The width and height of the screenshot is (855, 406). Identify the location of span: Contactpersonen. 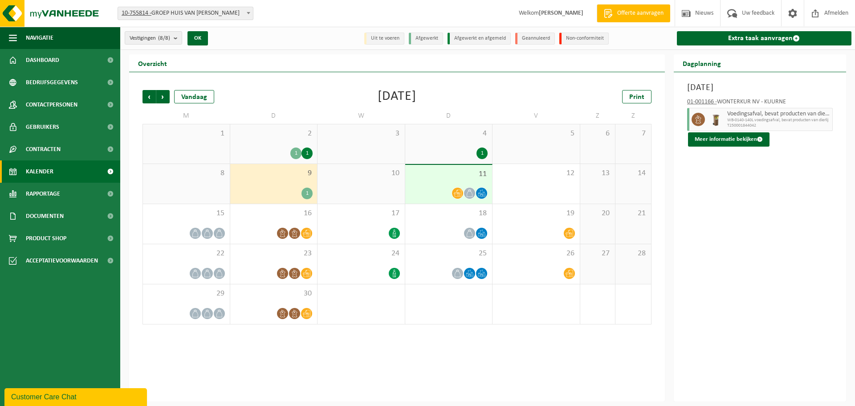
(52, 105).